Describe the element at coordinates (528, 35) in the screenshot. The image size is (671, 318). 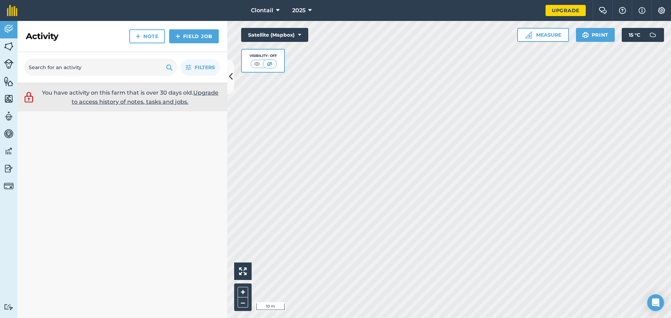
I see `img: Ruler icon` at that location.